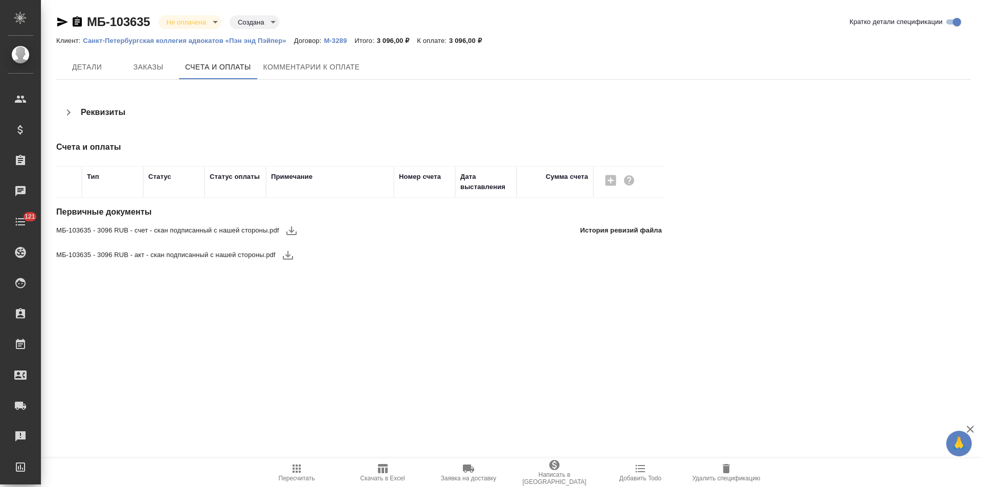 This screenshot has width=982, height=487. Describe the element at coordinates (119, 21) in the screenshot. I see `a: МБ-103635` at that location.